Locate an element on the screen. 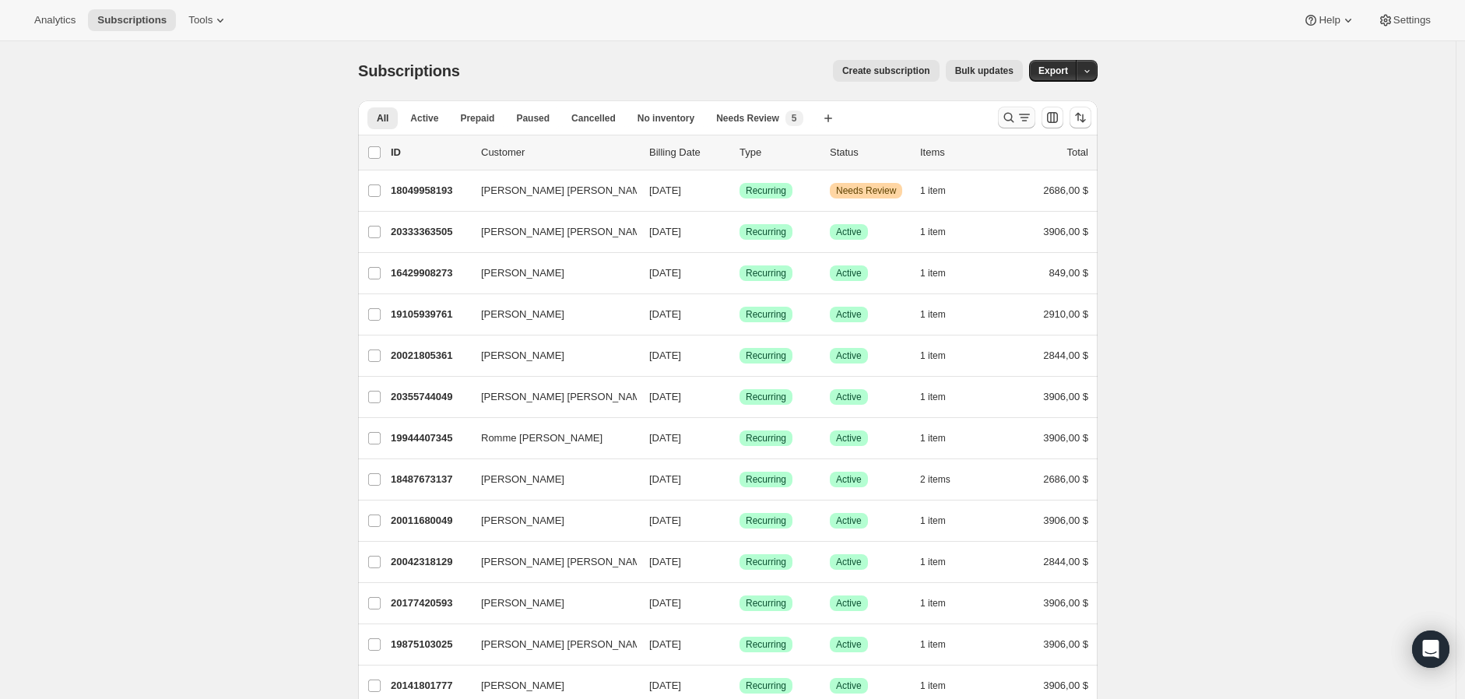 Image resolution: width=1465 pixels, height=699 pixels. p: 20333363505 is located at coordinates (430, 232).